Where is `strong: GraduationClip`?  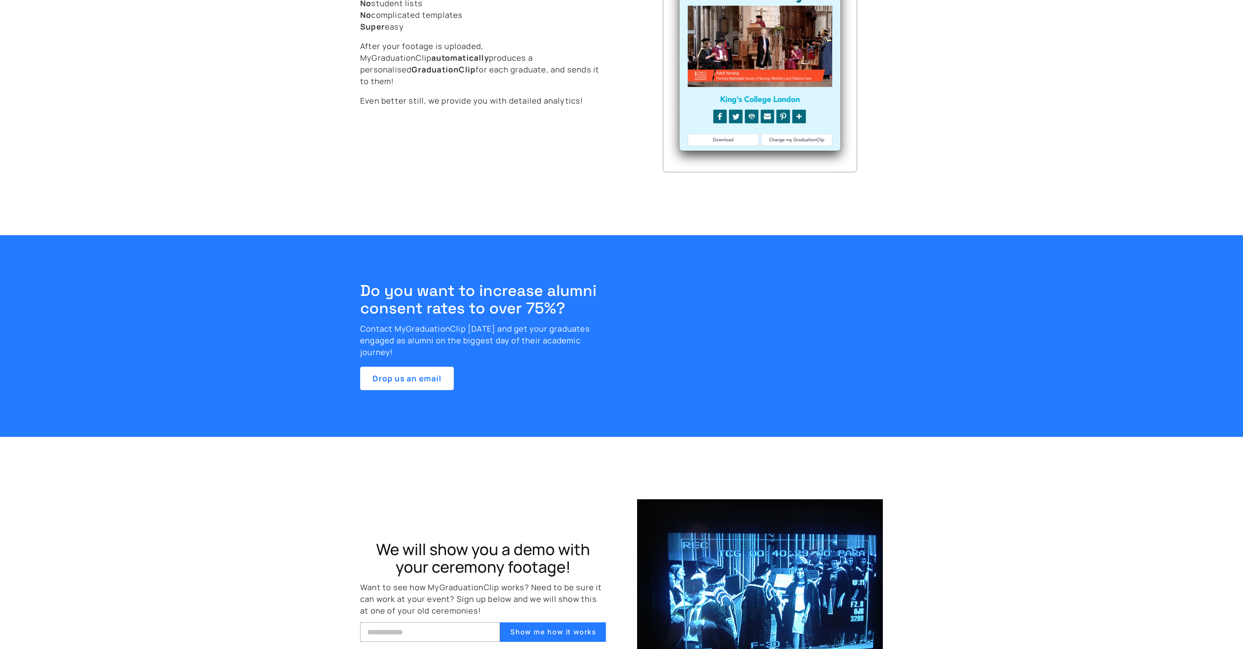 strong: GraduationClip is located at coordinates (443, 69).